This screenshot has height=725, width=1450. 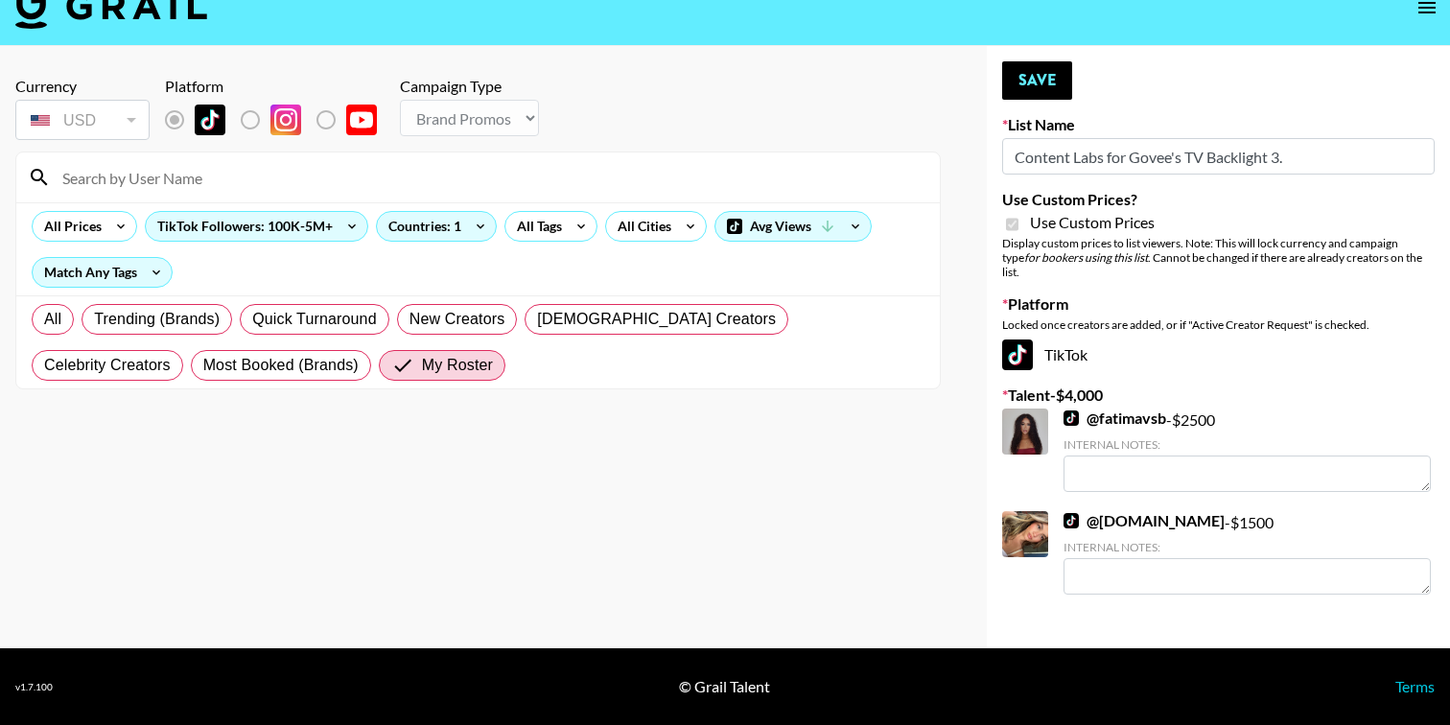 I want to click on div: All Tags, so click(x=535, y=226).